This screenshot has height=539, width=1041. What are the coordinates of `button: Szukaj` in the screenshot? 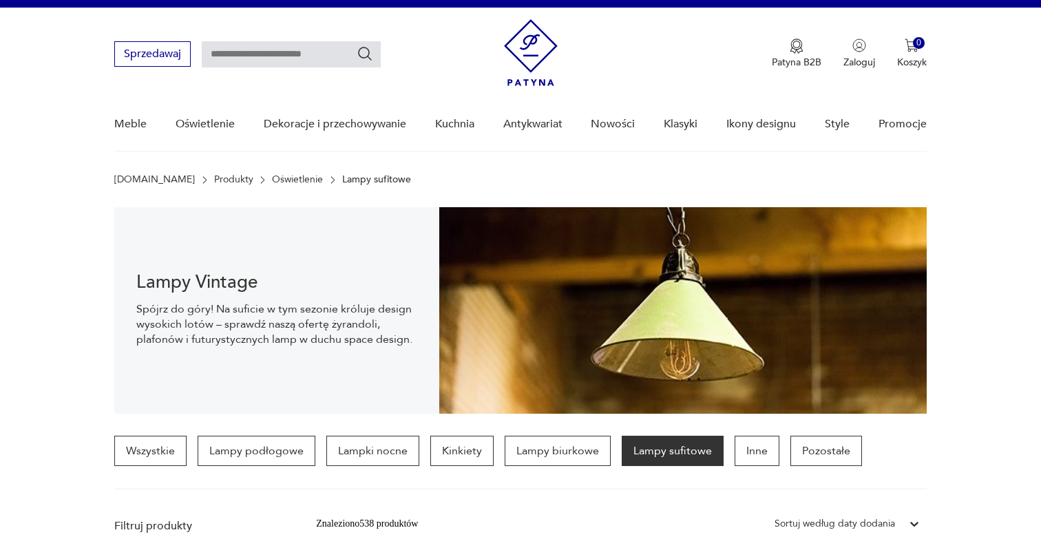 It's located at (365, 54).